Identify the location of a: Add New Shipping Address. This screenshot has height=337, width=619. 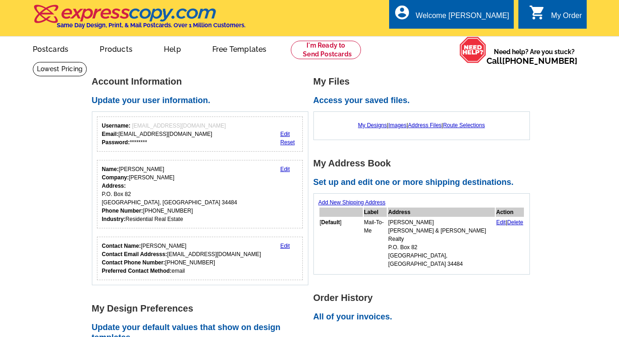
(352, 202).